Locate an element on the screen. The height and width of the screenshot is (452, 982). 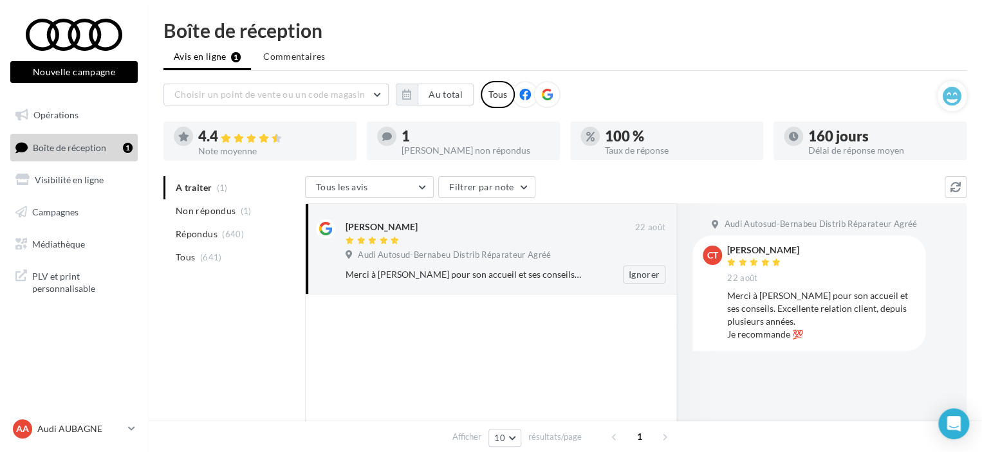
span: Opérations is located at coordinates (56, 115).